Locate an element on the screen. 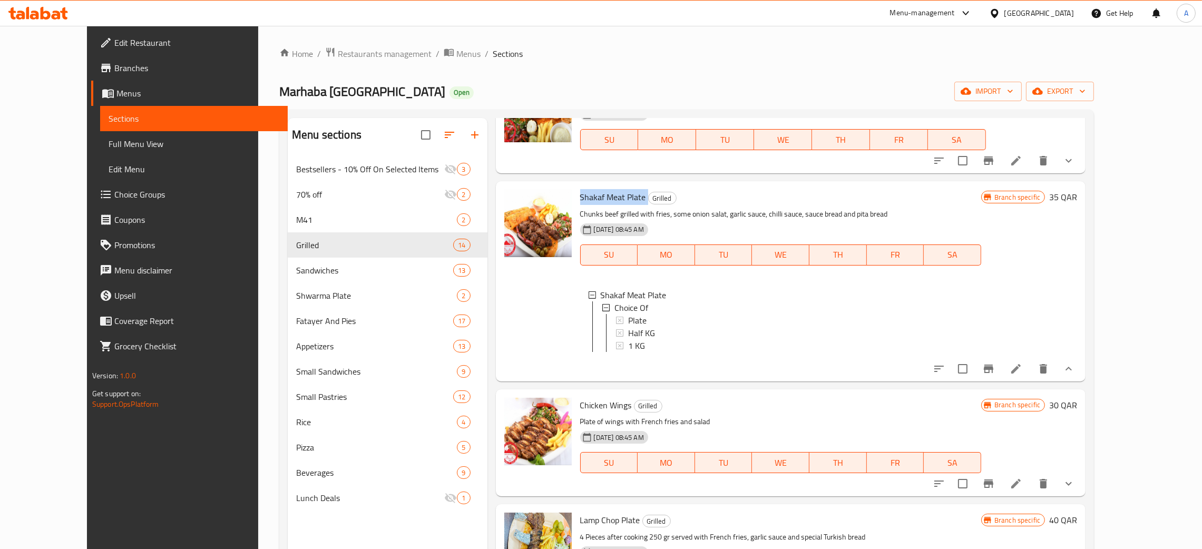  span: Rice is located at coordinates (376, 422).